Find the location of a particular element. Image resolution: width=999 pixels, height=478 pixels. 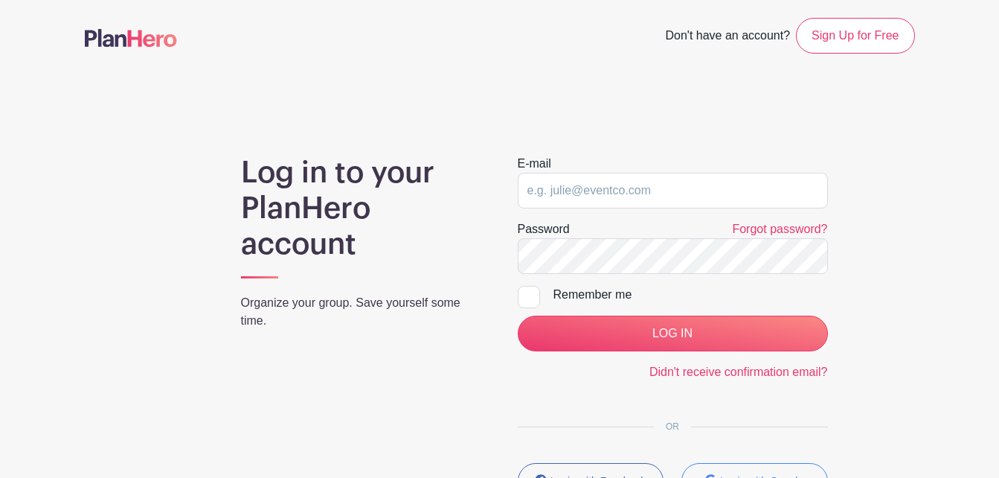

div: Remember me is located at coordinates (690, 295).